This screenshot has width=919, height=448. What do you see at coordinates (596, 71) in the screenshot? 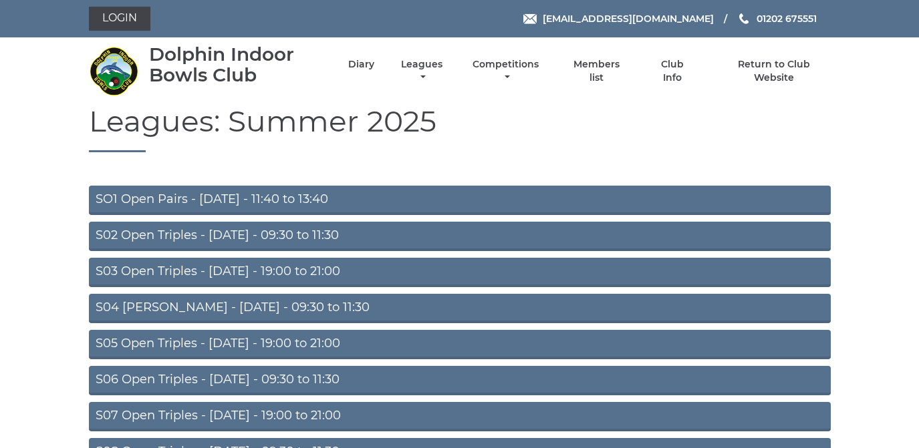
I see `a: Members list` at bounding box center [596, 71].